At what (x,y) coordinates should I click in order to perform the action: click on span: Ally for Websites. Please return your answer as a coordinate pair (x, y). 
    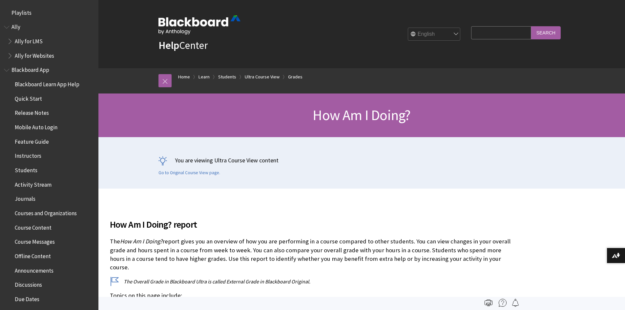
    Looking at the image, I should click on (34, 54).